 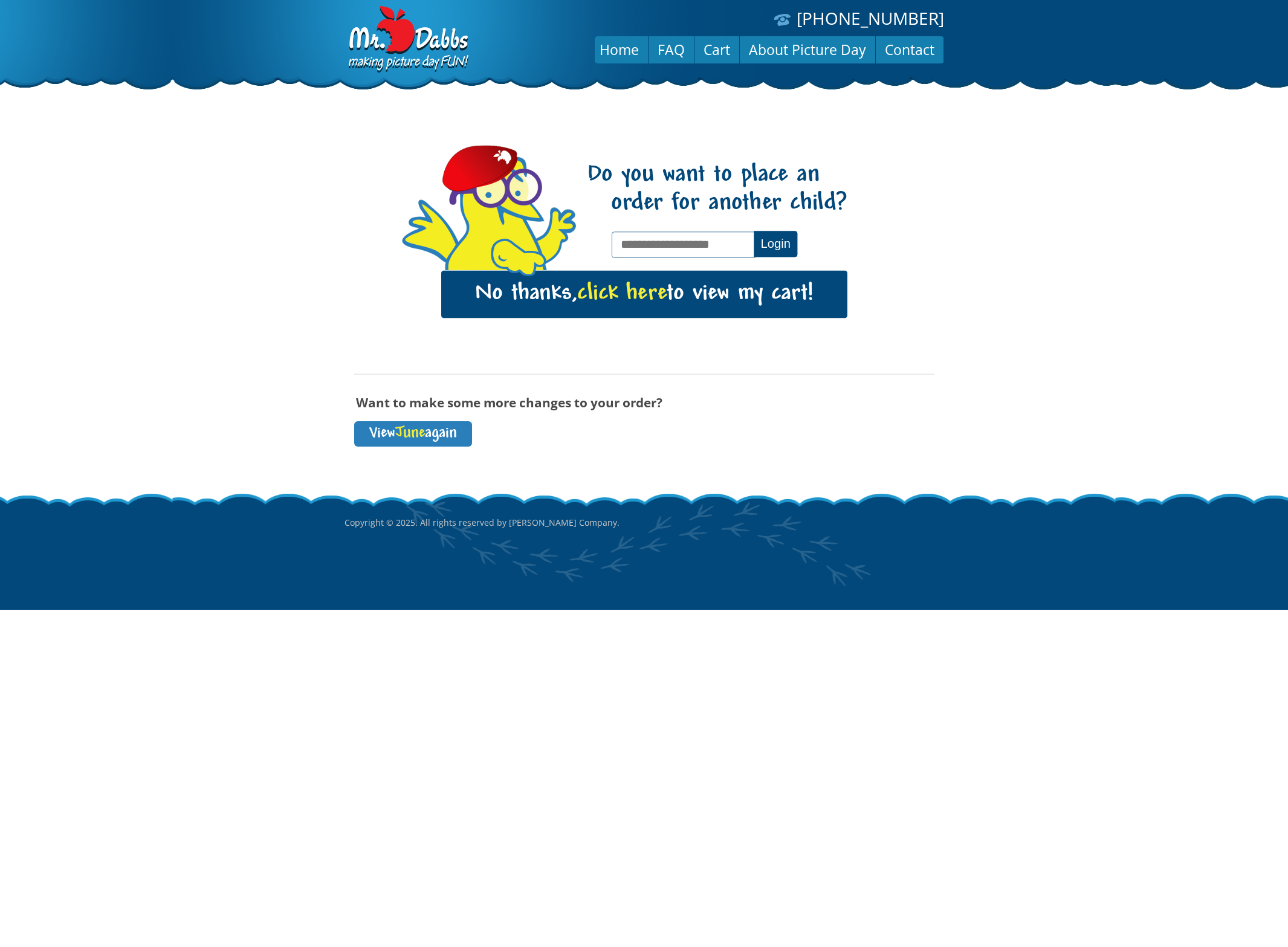 I want to click on a: ViewJuneagain, so click(x=413, y=434).